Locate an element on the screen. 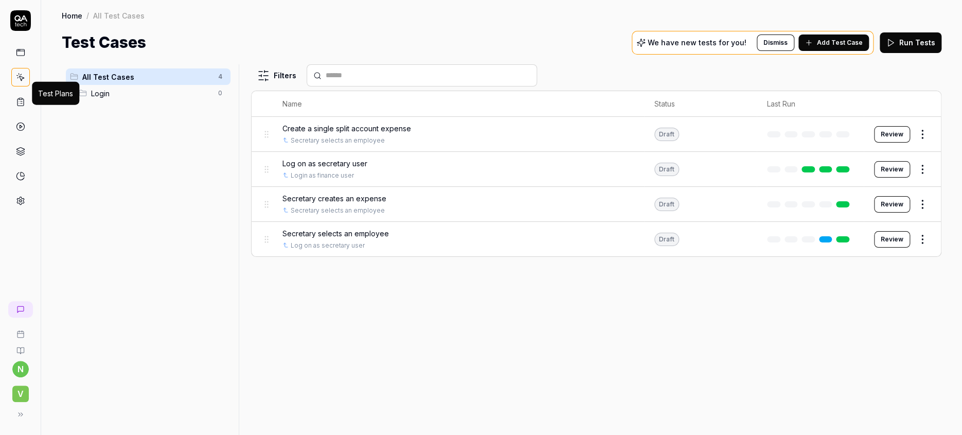 The height and width of the screenshot is (435, 962). tr: Log on as secretary userLogin as finance userDraftReview is located at coordinates (596, 169).